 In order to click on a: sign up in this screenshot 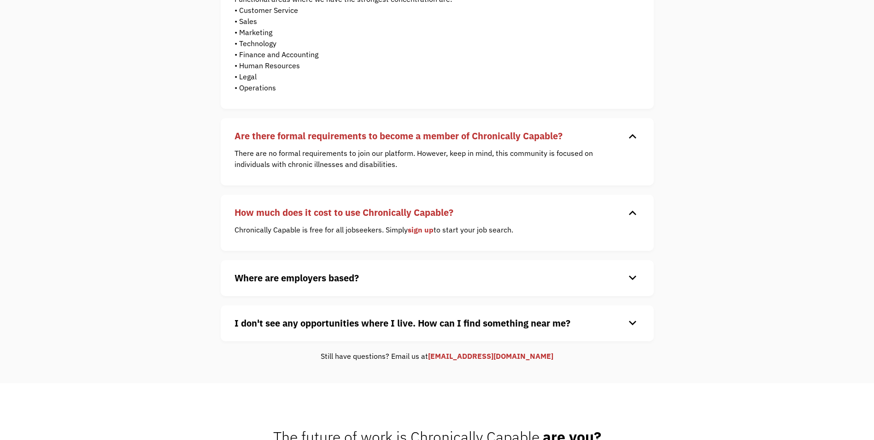, I will do `click(421, 229)`.